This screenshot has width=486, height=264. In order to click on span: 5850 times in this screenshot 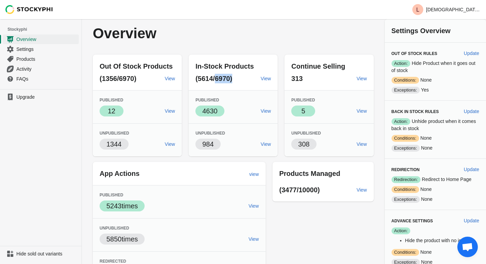, I will do `click(122, 239)`.